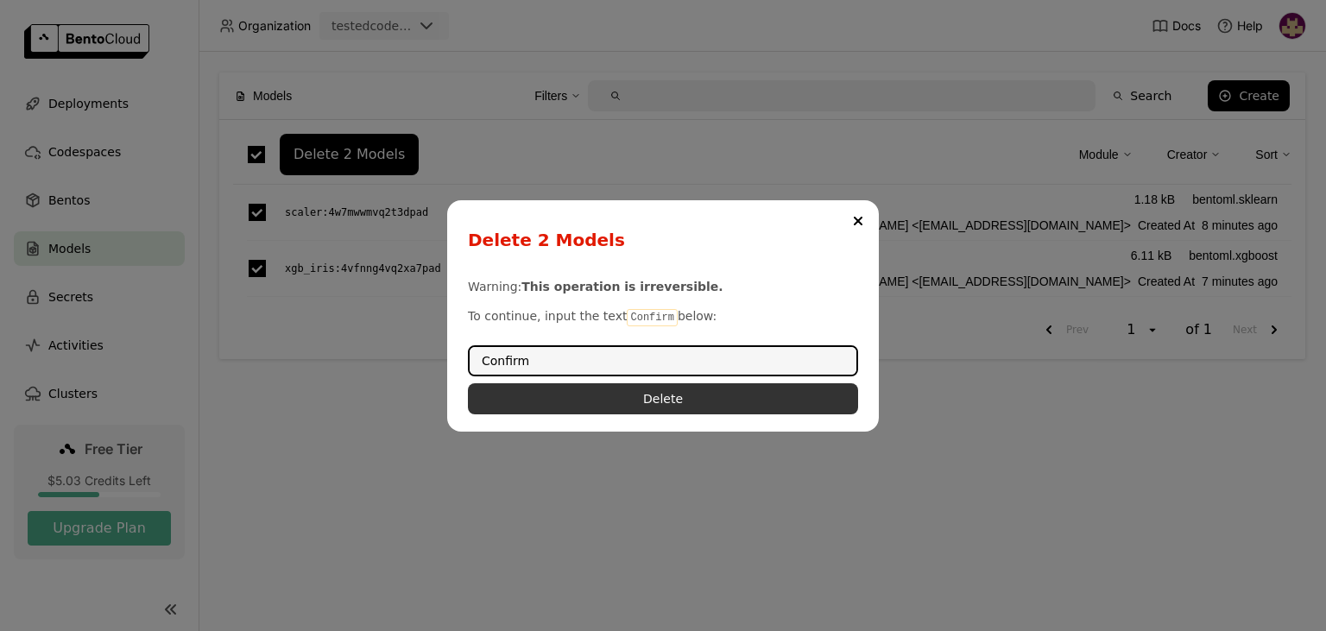  Describe the element at coordinates (622, 287) in the screenshot. I see `b: This operation is irreversible.` at that location.